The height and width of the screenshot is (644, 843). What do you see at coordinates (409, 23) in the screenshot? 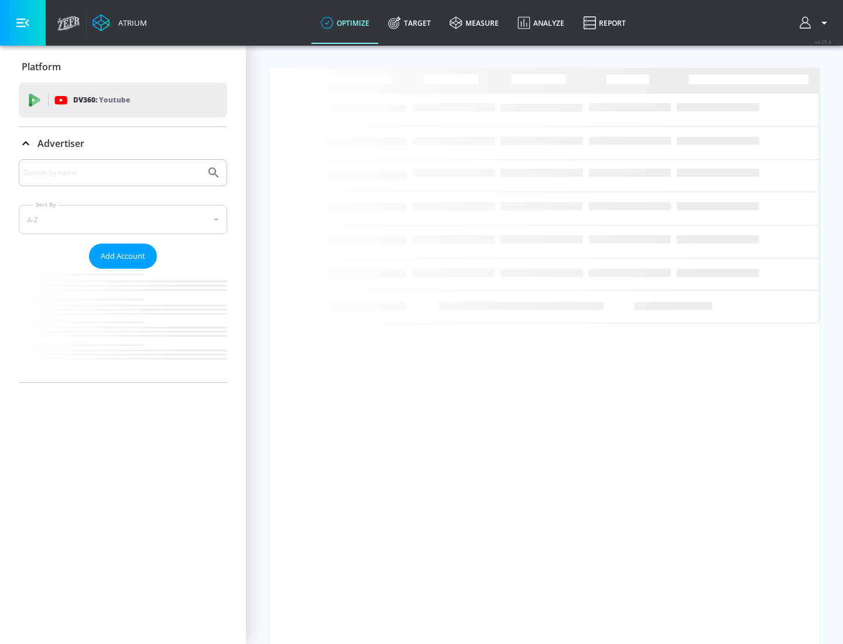
I see `a: Target` at bounding box center [409, 23].